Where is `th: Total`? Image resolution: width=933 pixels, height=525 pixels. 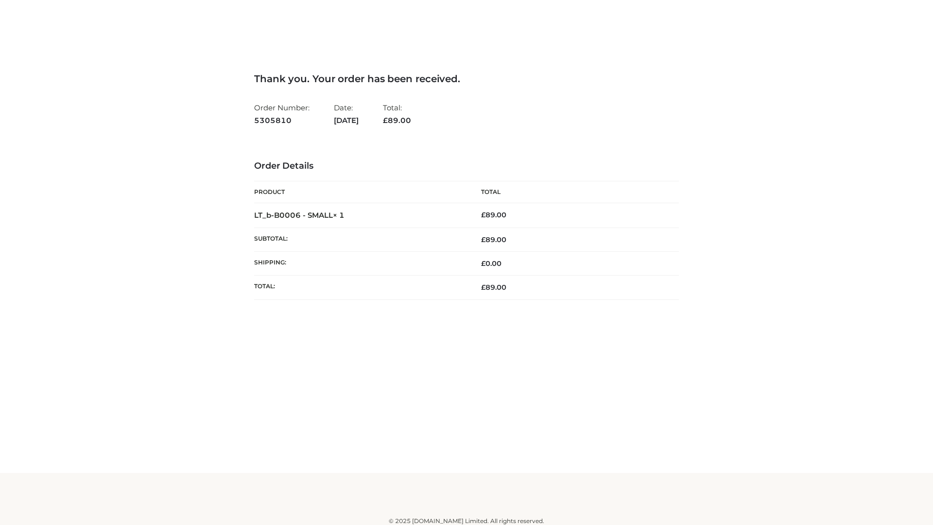 th: Total is located at coordinates (572, 192).